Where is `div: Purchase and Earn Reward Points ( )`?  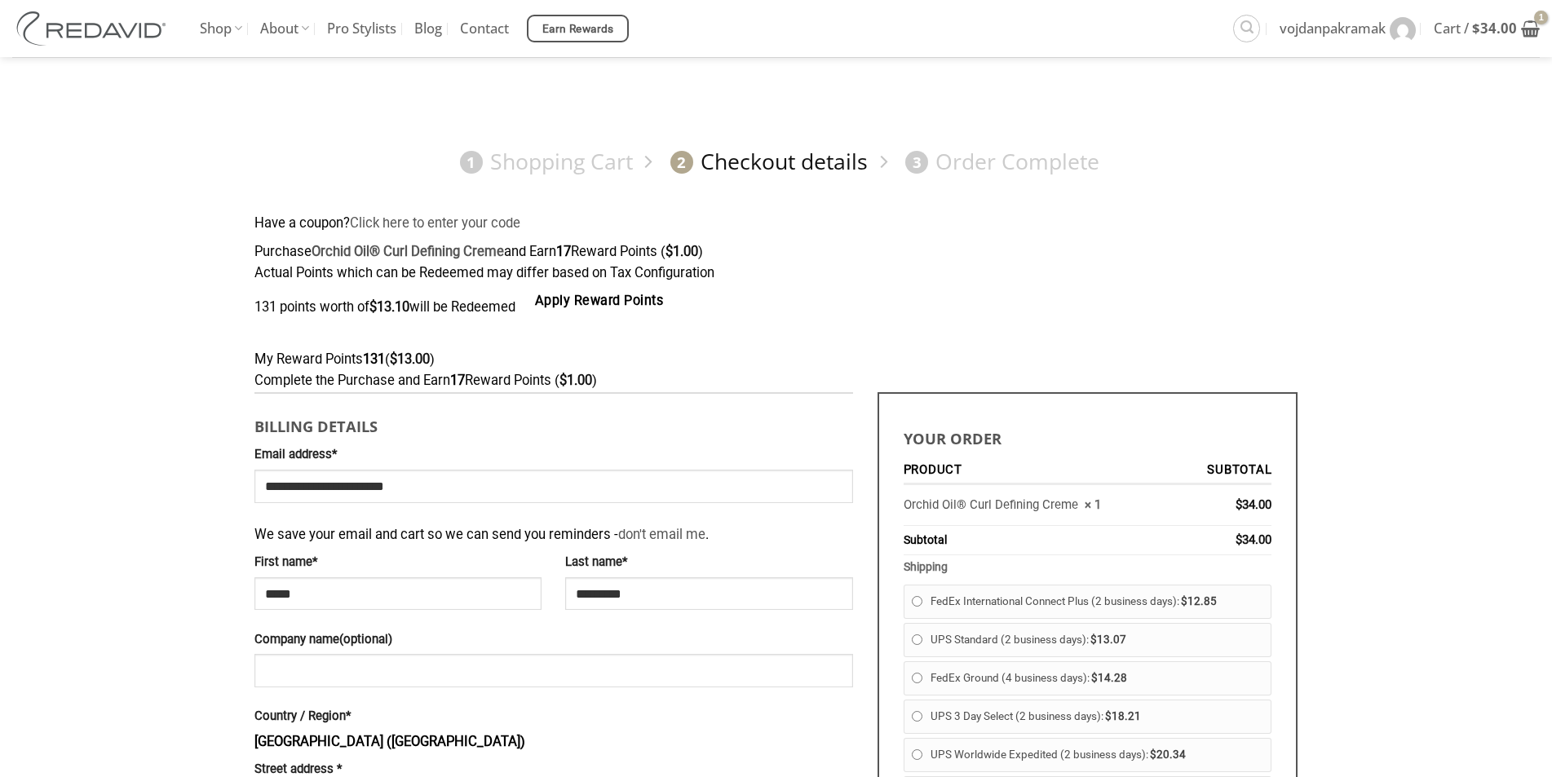
div: Purchase and Earn Reward Points ( ) is located at coordinates (776, 252).